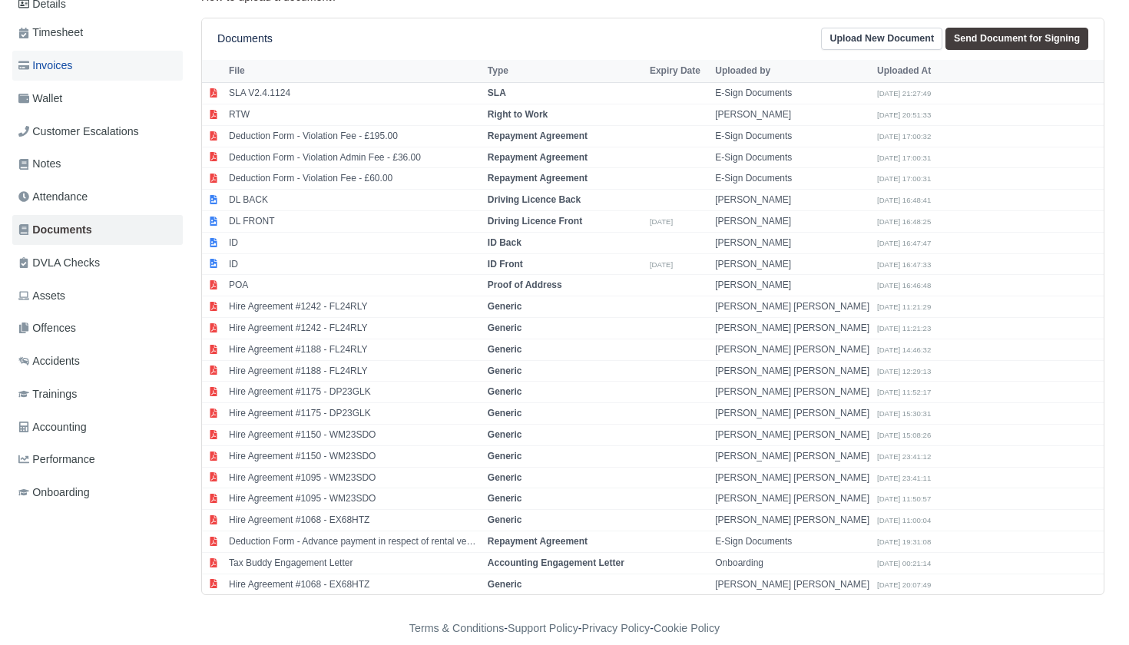 The height and width of the screenshot is (645, 1129). Describe the element at coordinates (48, 394) in the screenshot. I see `span: Trainings` at that location.